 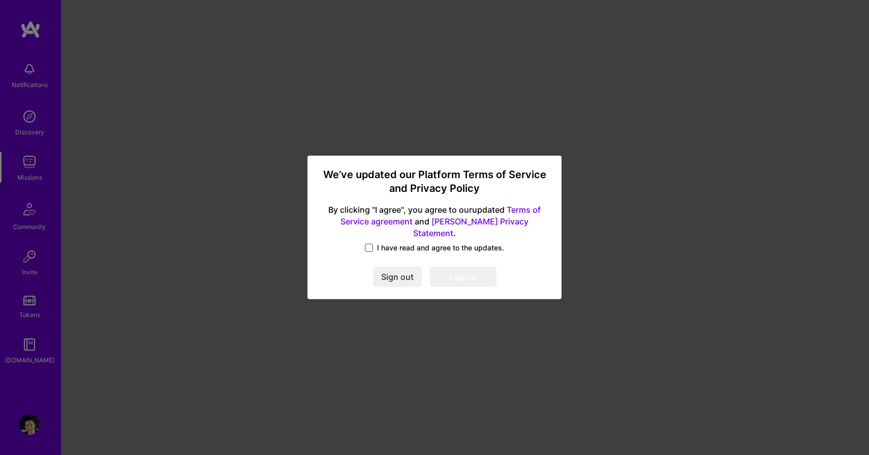 What do you see at coordinates (398, 277) in the screenshot?
I see `button: Sign out` at bounding box center [398, 277].